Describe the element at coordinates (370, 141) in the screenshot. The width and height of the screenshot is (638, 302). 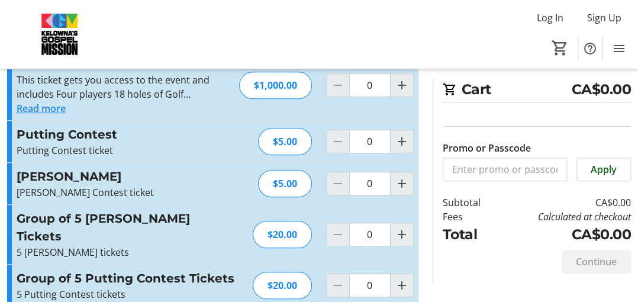
I see `input: Putting Contest Quantity` at that location.